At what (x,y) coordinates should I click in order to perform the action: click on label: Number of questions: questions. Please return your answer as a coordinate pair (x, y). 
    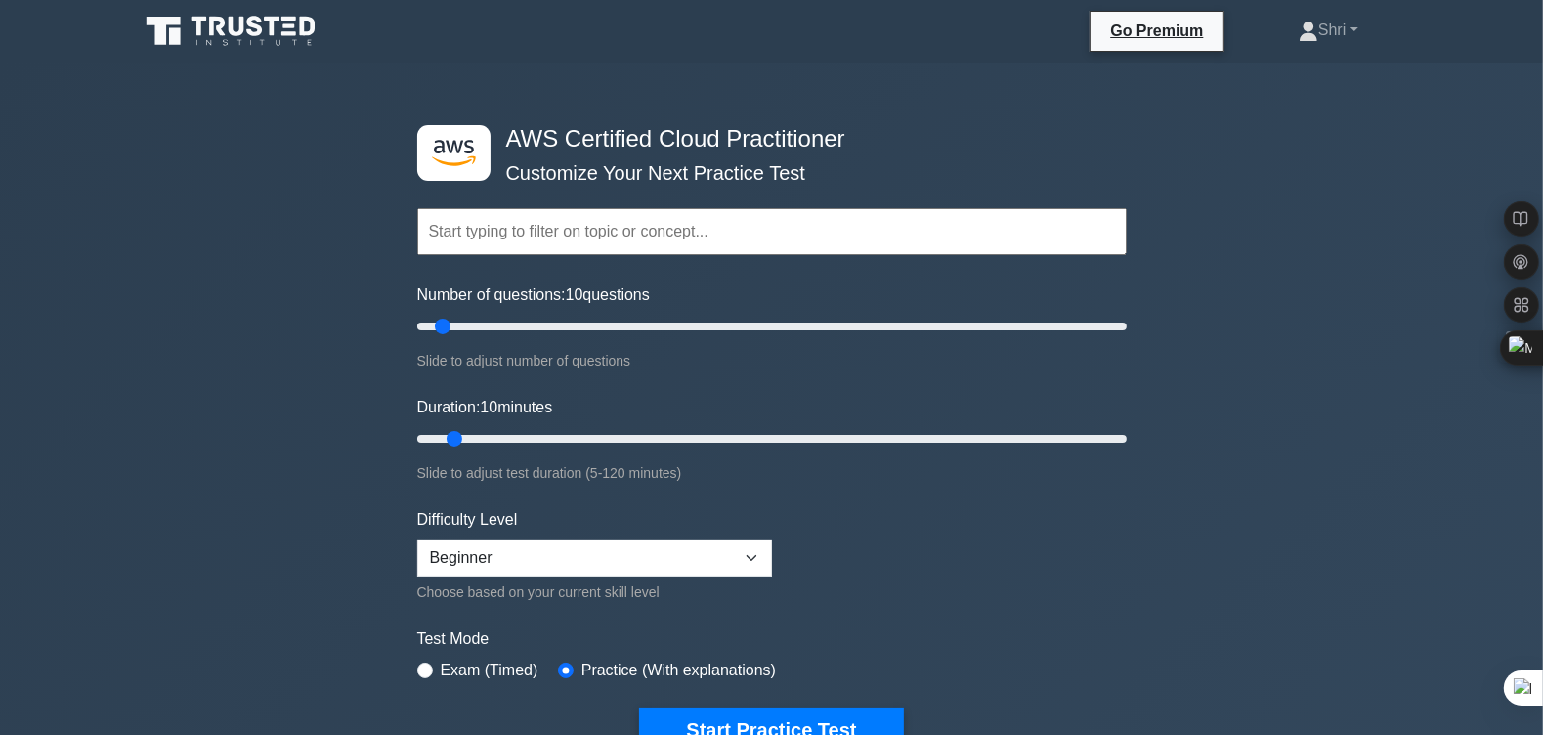
    Looking at the image, I should click on (533, 295).